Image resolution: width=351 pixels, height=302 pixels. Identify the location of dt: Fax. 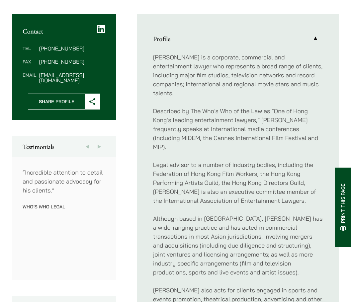
(29, 66).